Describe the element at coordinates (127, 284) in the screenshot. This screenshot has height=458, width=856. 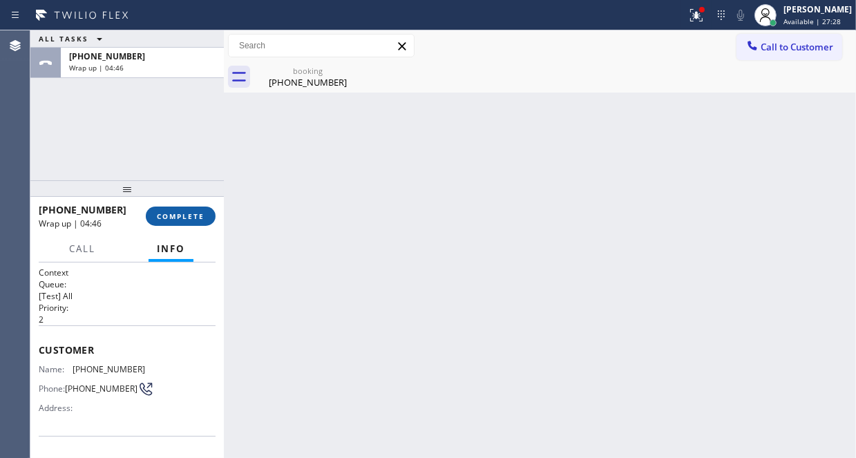
I see `h2: Queue:` at that location.